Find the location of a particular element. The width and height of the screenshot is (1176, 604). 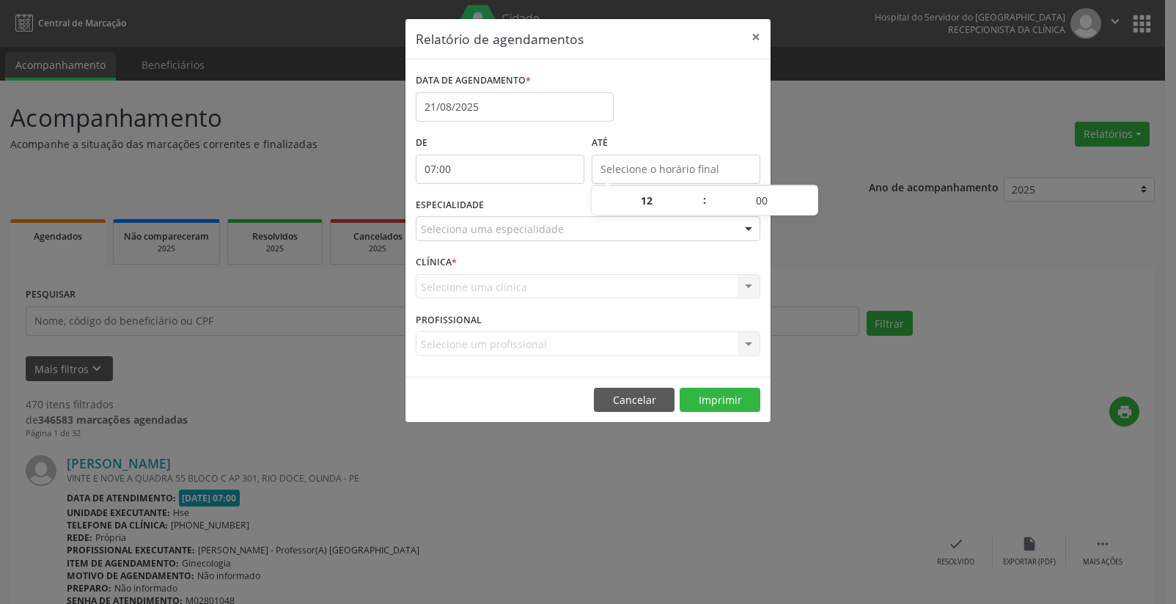

label: DATA DE AGENDAMENTO is located at coordinates (473, 81).